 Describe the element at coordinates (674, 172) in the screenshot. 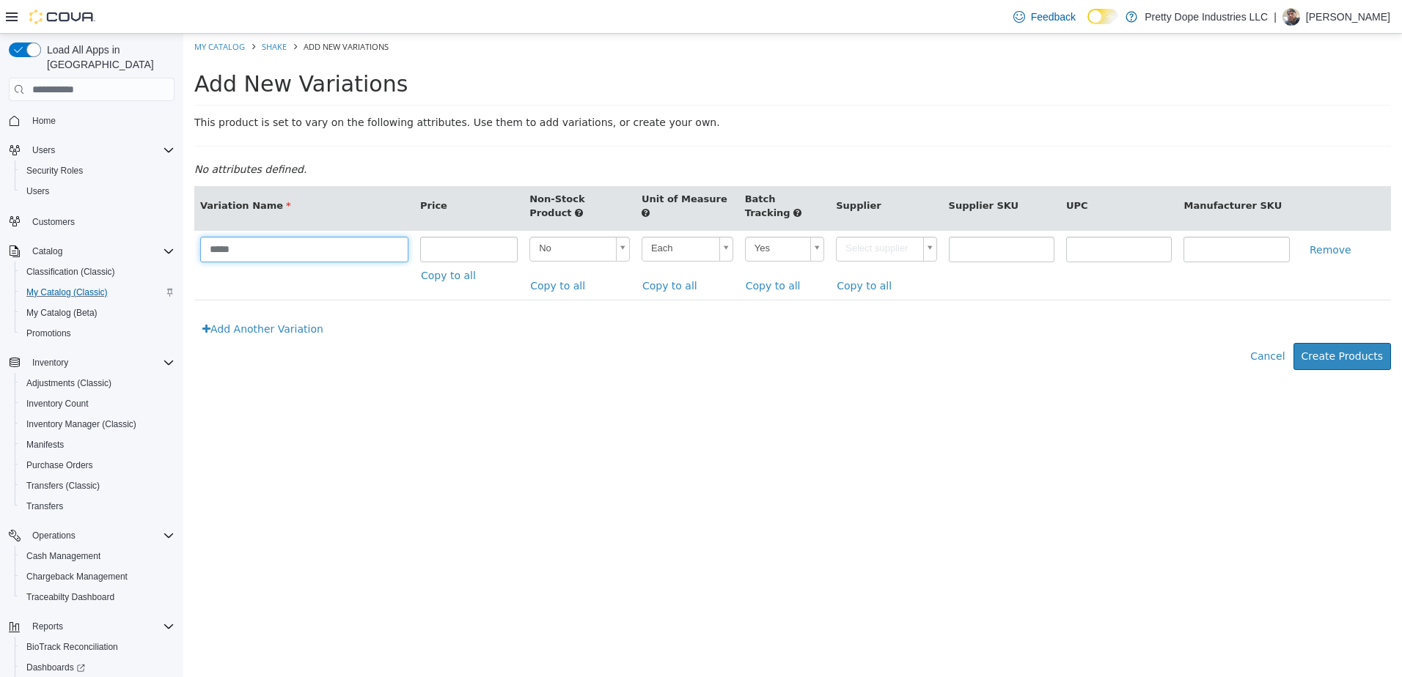

I see `span: Supplier` at that location.